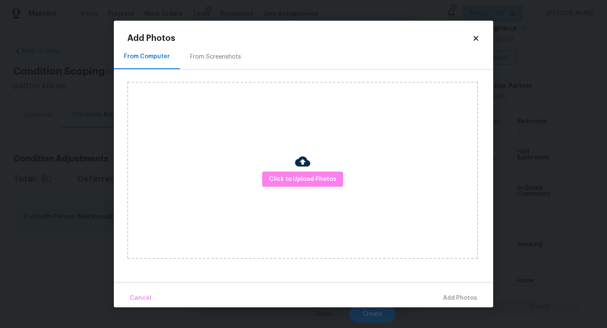 The image size is (607, 328). I want to click on span: Cancel, so click(140, 298).